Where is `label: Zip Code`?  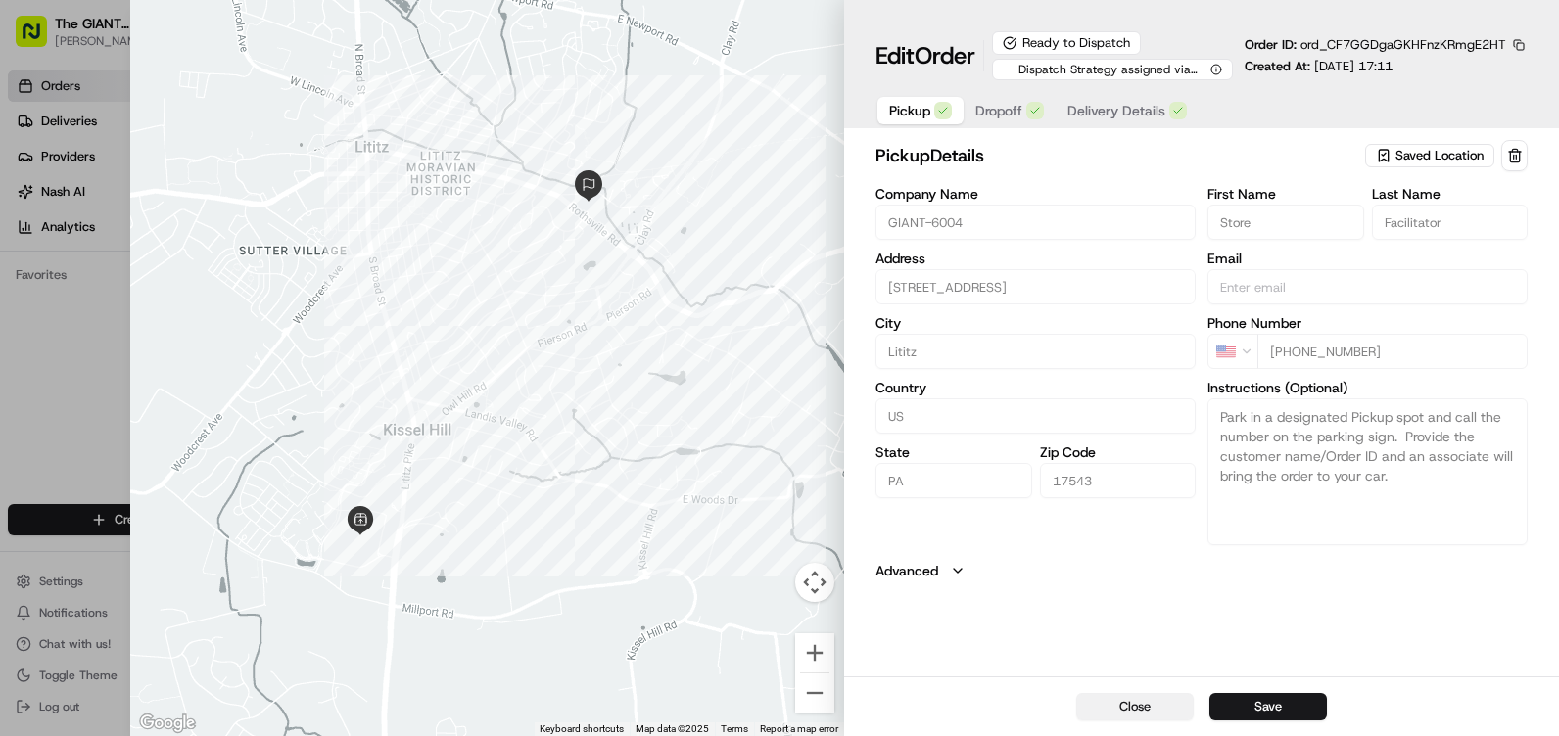 label: Zip Code is located at coordinates (1117, 452).